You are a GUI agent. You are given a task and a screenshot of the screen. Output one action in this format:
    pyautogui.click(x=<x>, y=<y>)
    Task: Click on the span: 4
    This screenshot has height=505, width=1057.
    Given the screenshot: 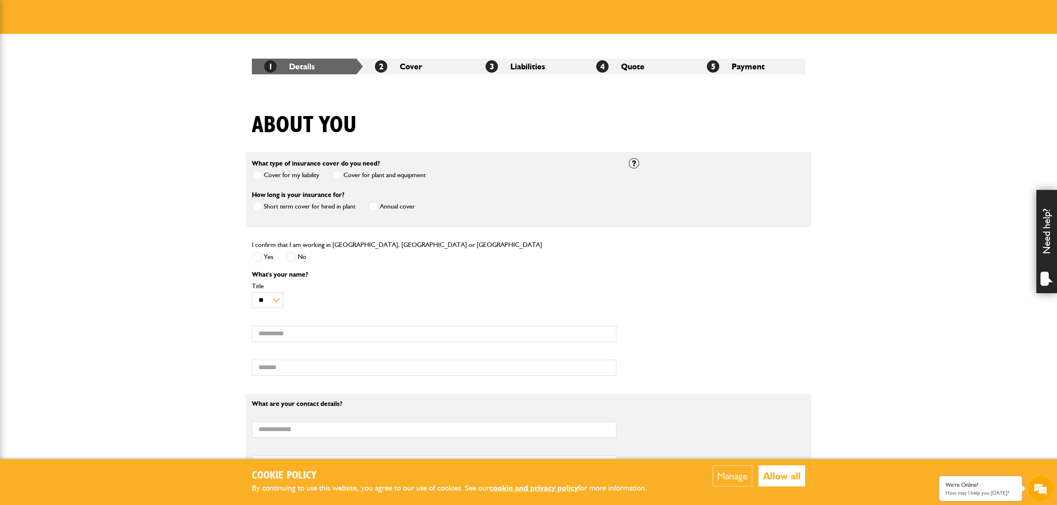 What is the action you would take?
    pyautogui.click(x=603, y=66)
    